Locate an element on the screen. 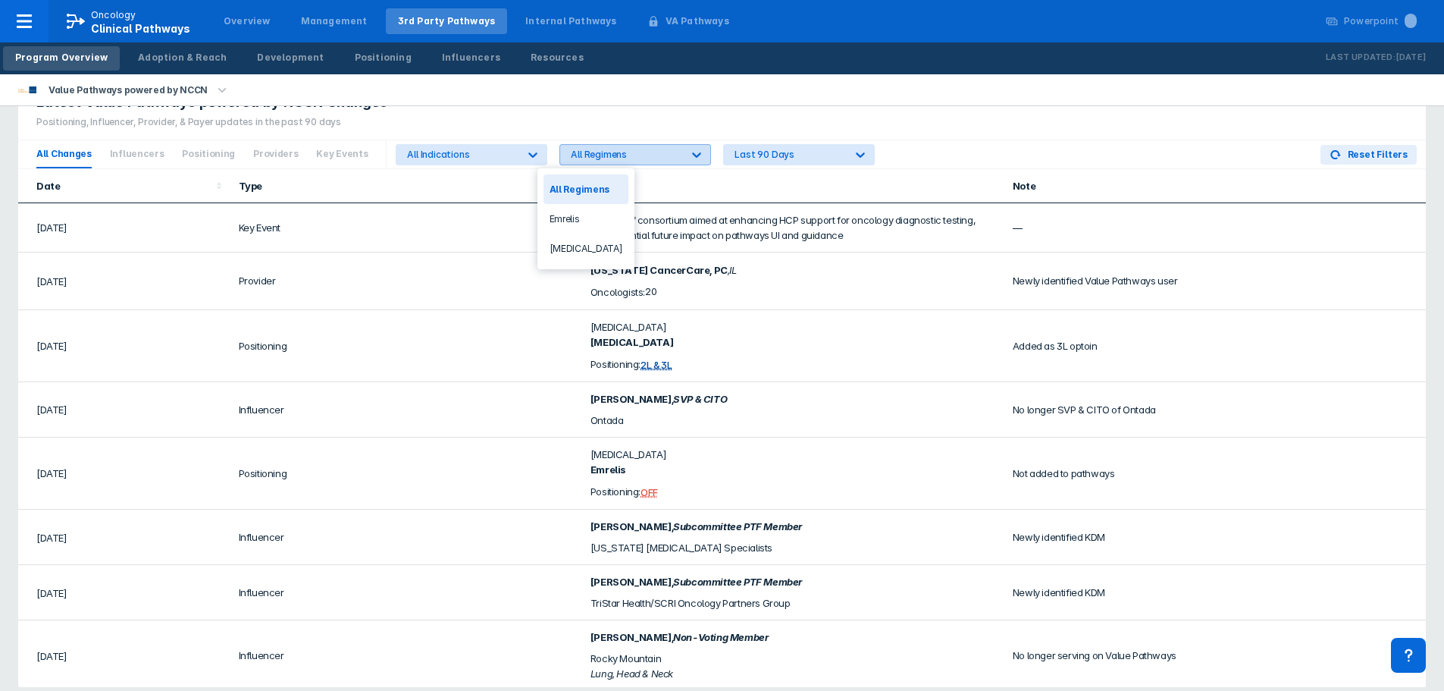 The image size is (1444, 691). td: Newly identified Value Pathways user is located at coordinates (1215, 281).